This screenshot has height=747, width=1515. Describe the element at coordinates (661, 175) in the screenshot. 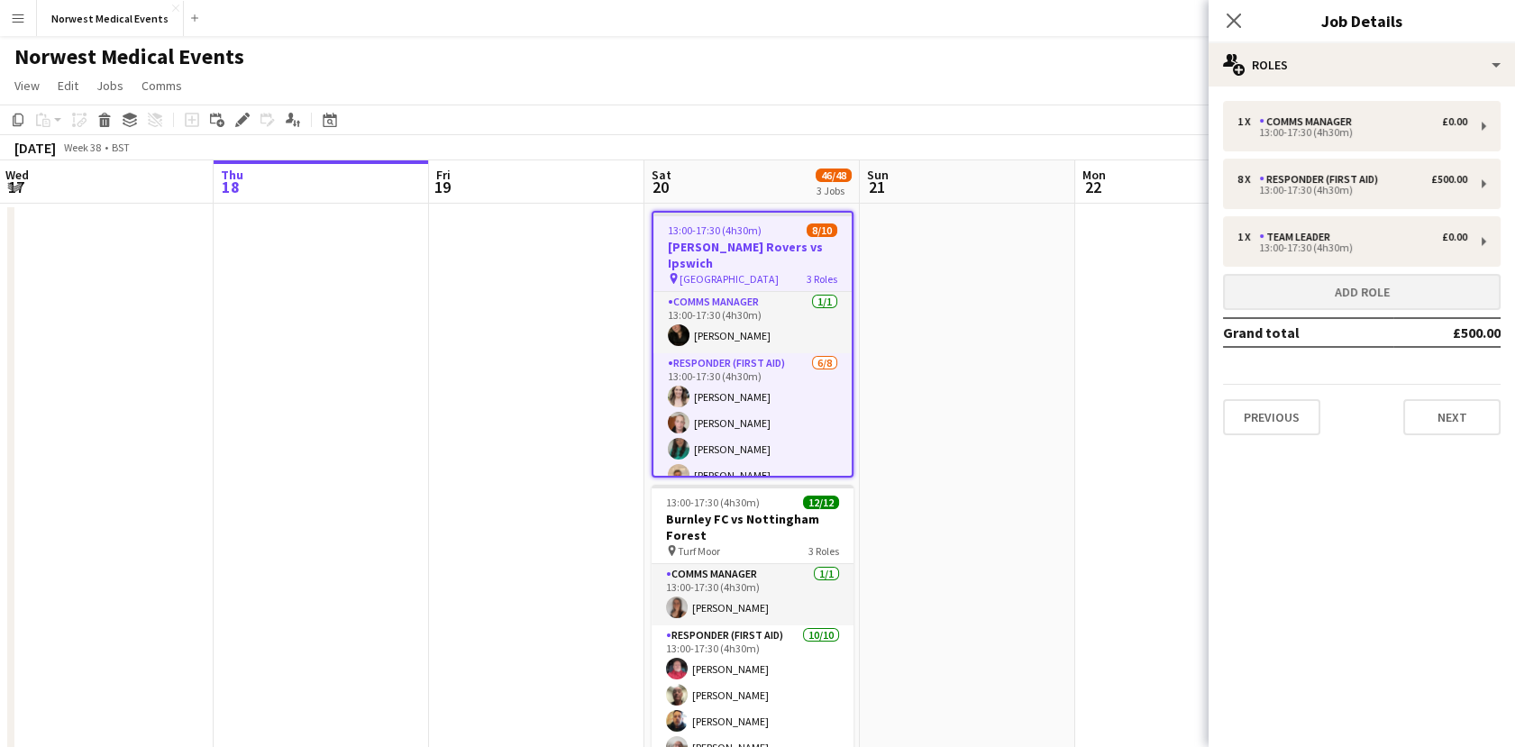

I see `span: Sat` at that location.